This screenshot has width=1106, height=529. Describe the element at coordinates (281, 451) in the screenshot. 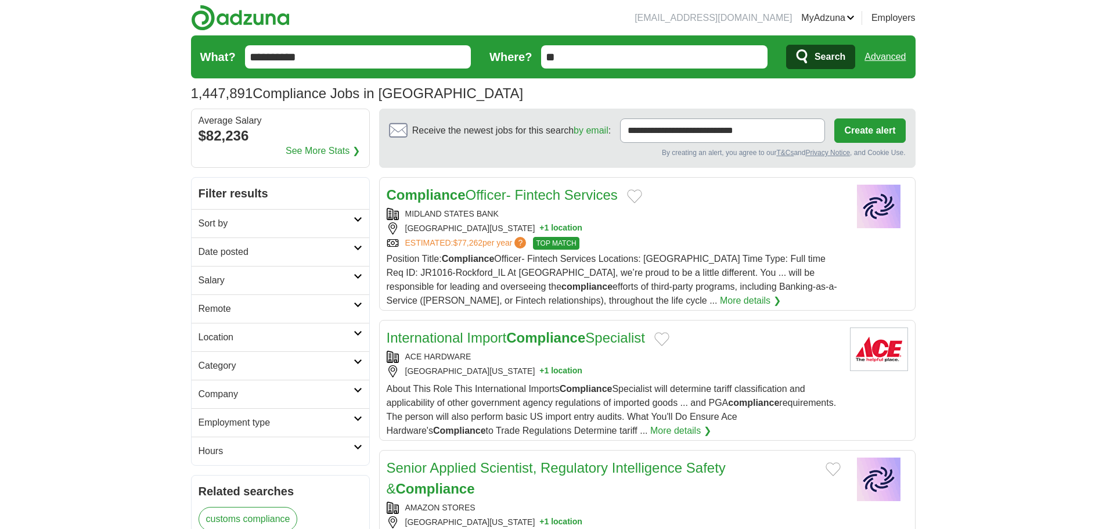

I see `a: Hours` at that location.